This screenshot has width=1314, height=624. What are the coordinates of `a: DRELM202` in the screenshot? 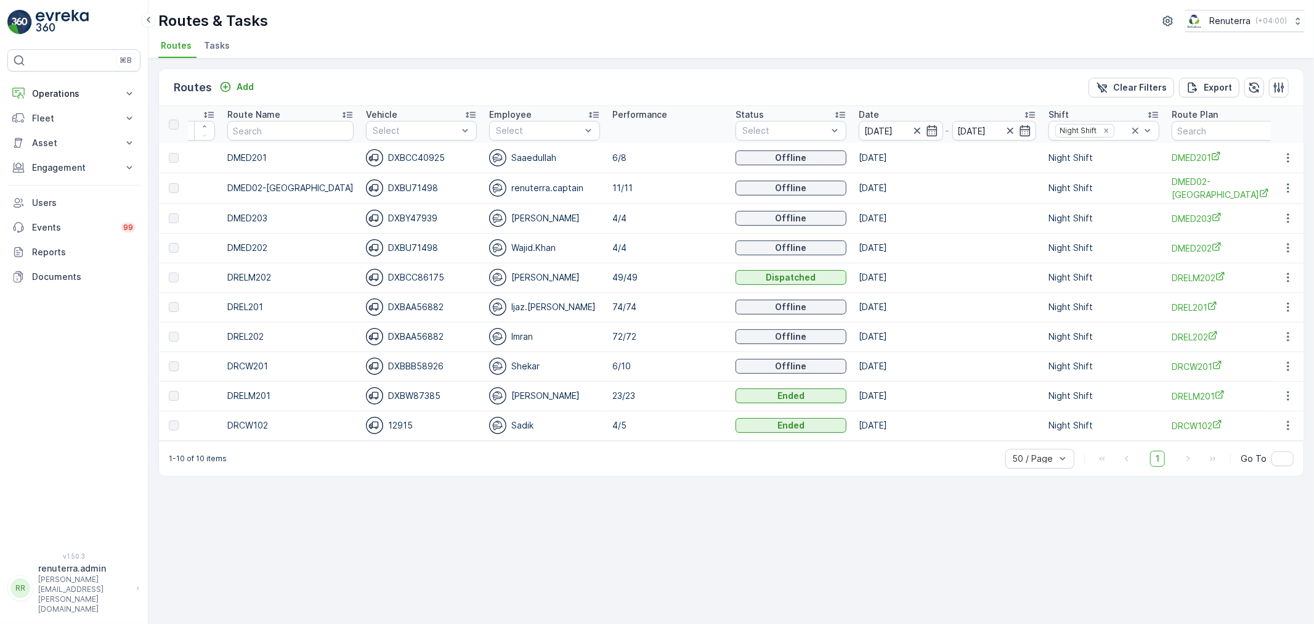 It's located at (1227, 277).